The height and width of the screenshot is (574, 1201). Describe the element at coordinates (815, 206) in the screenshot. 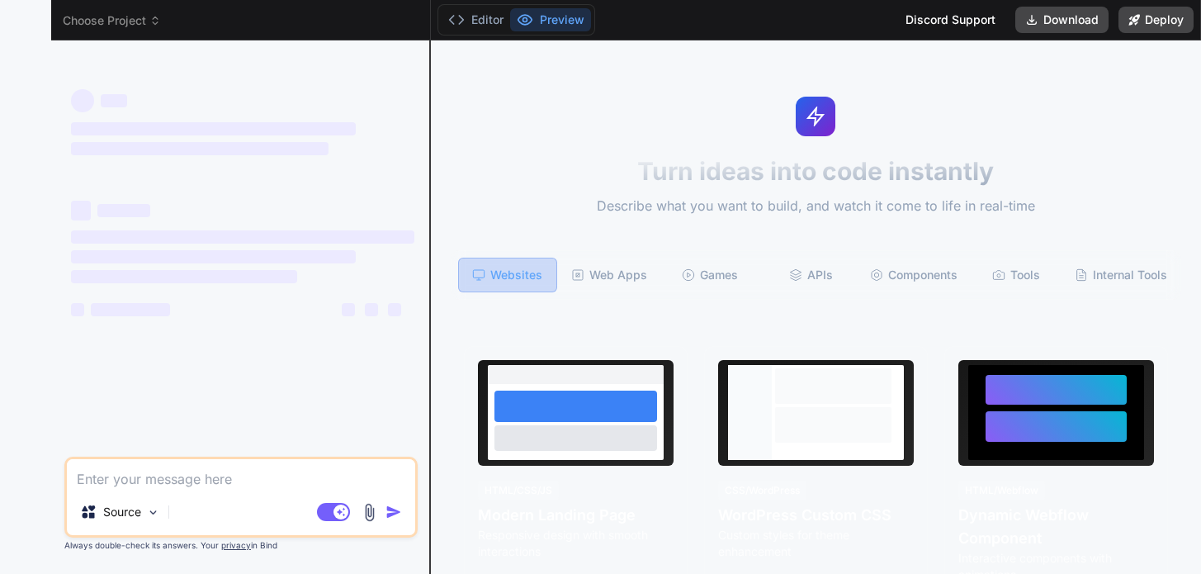

I see `p: Describe what you want to build, and watch it come to life in real-time` at that location.